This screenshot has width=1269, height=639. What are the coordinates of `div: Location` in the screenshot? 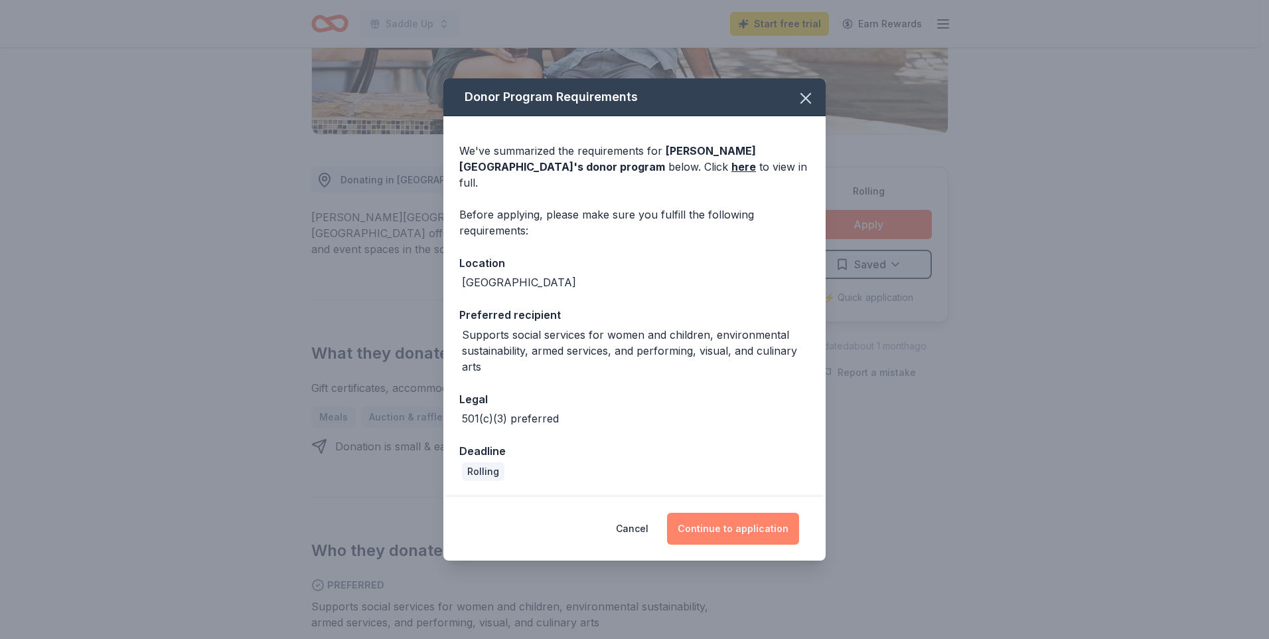 It's located at (635, 263).